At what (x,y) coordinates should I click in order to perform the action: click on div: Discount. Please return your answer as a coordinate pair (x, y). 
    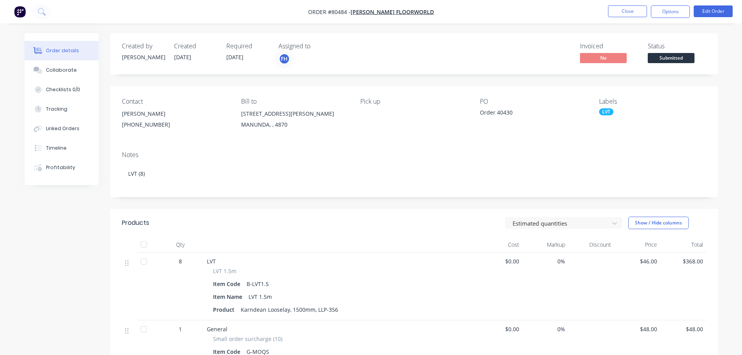
    Looking at the image, I should click on (591, 245).